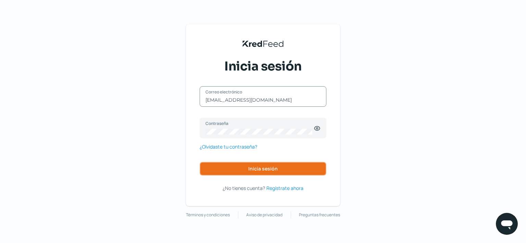 The image size is (526, 243). What do you see at coordinates (264, 215) in the screenshot?
I see `a: Aviso de privacidad` at bounding box center [264, 215].